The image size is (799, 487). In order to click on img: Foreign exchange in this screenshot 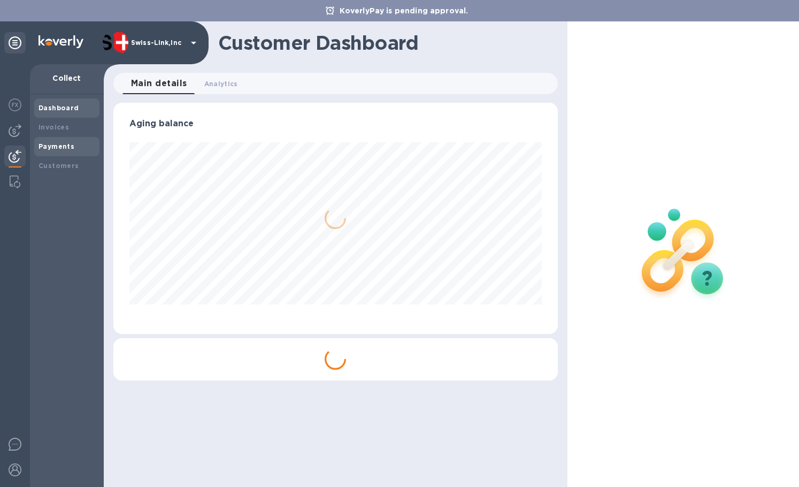, I will do `click(15, 105)`.